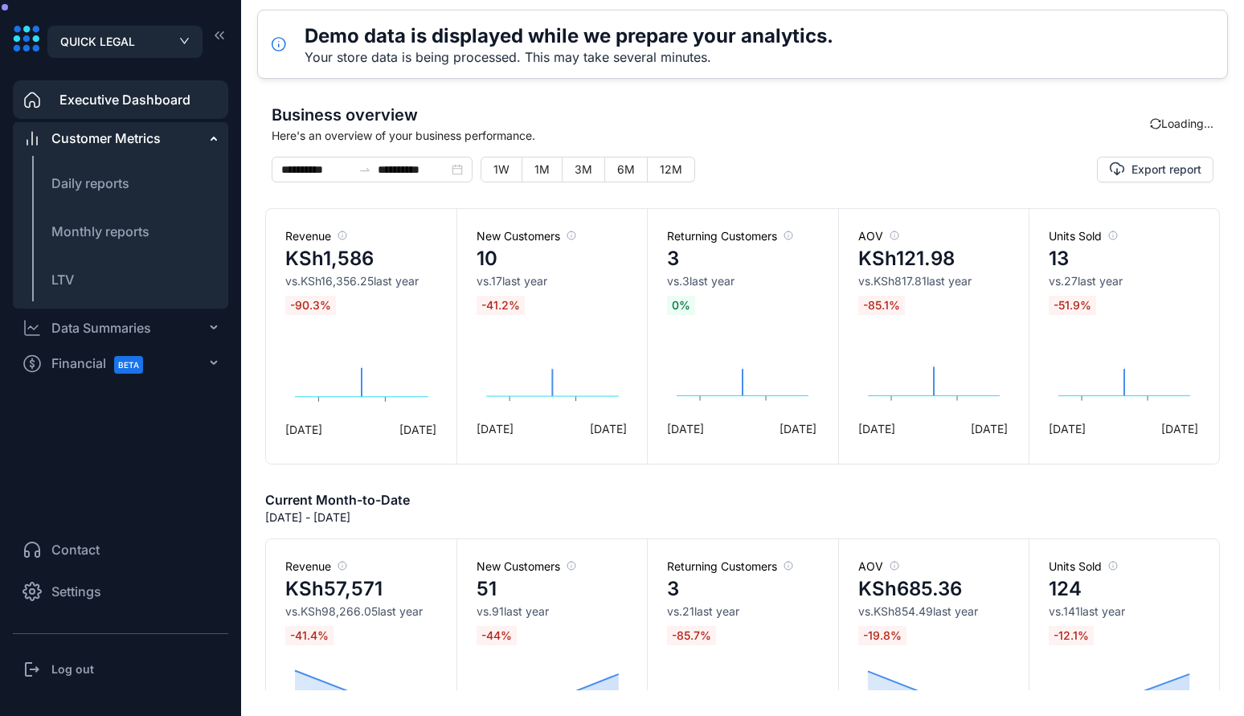  Describe the element at coordinates (72, 670) in the screenshot. I see `h3: Log out` at that location.